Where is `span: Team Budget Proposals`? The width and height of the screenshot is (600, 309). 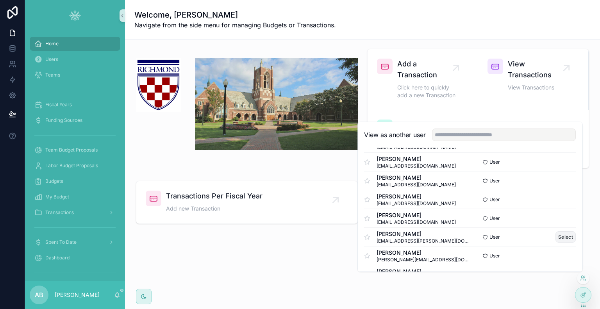
span: Team Budget Proposals is located at coordinates (71, 150).